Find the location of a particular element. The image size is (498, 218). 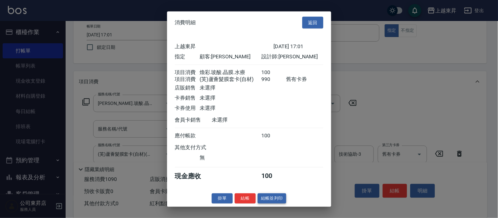

div: 無 is located at coordinates (230, 158).